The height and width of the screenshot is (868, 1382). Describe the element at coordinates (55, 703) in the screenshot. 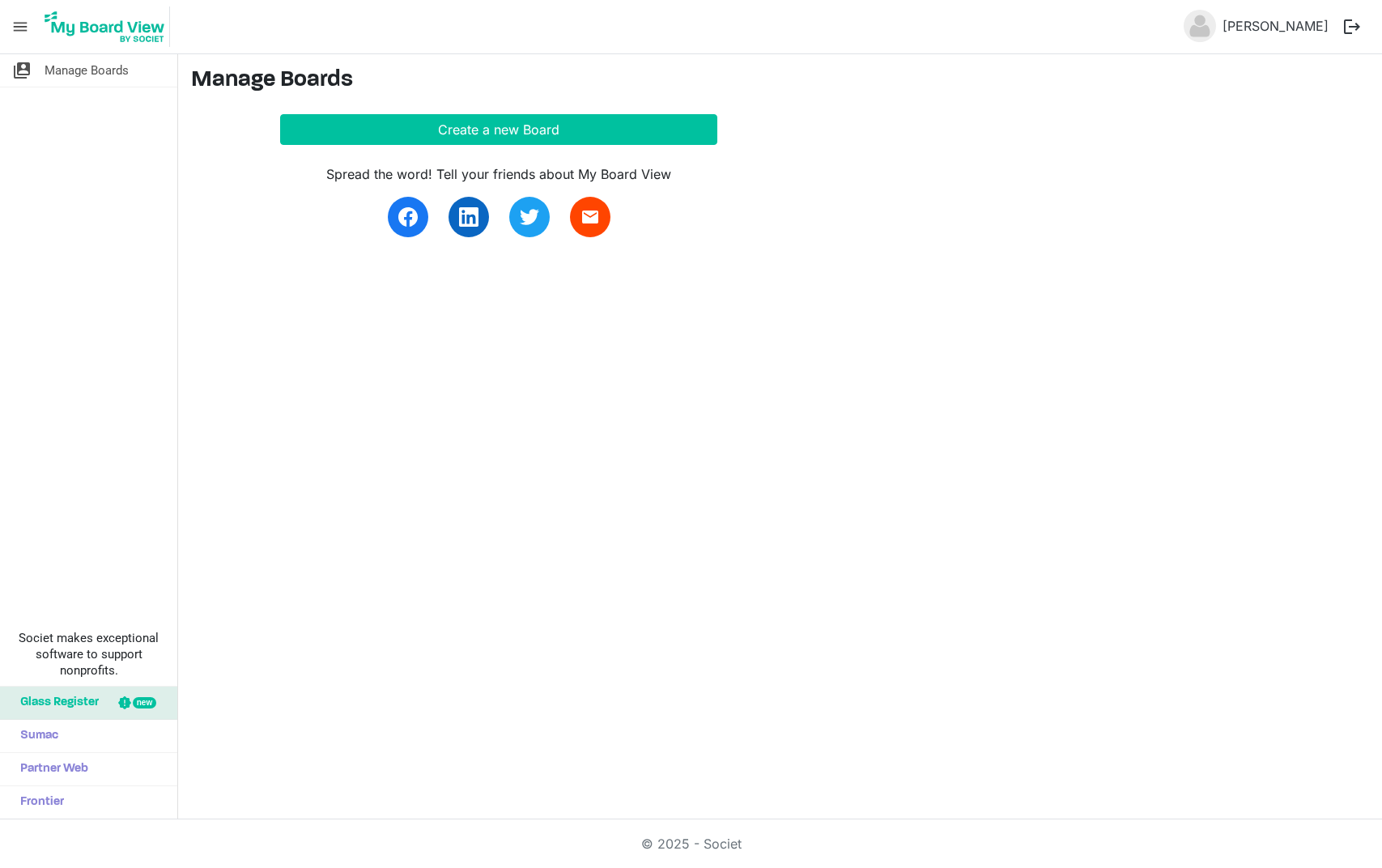

I see `span: Glass Register` at that location.